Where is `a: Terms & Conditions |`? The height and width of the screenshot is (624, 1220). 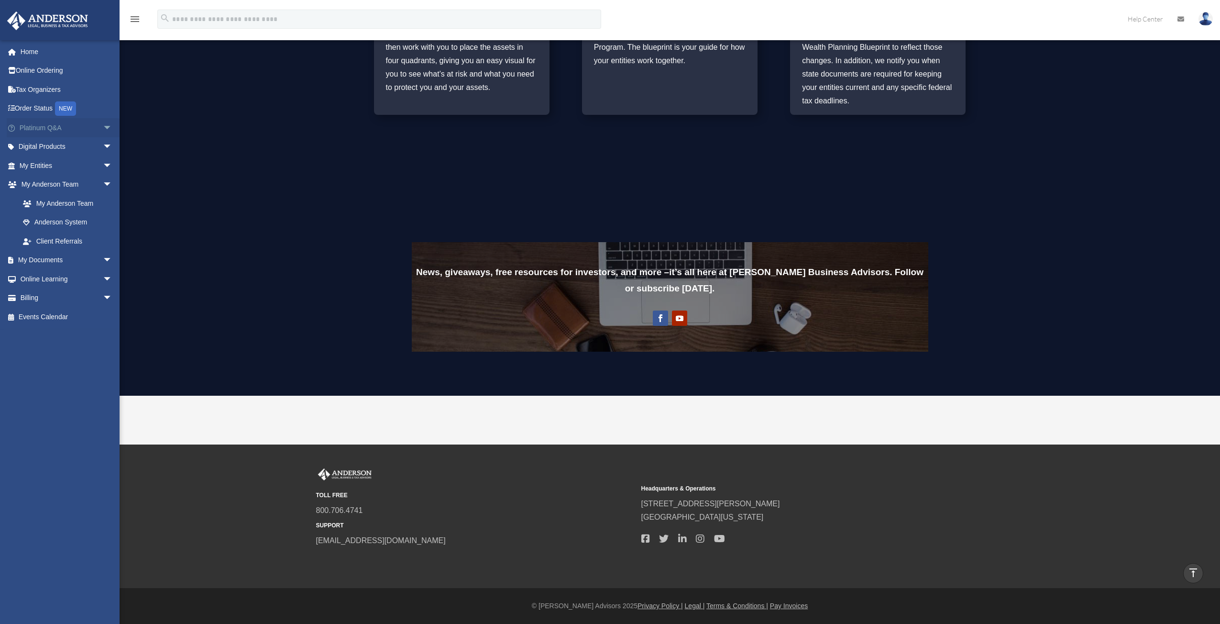
a: Terms & Conditions | is located at coordinates (737, 605).